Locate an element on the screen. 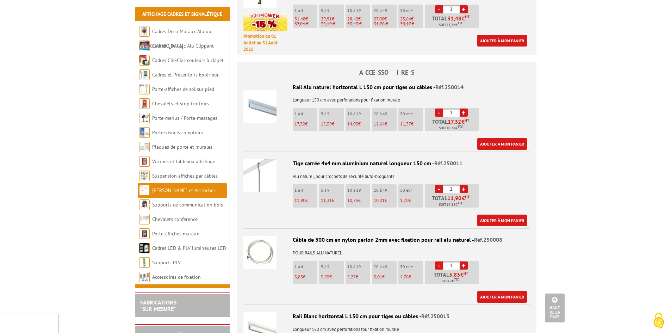  p: 35,19 € is located at coordinates (332, 24).